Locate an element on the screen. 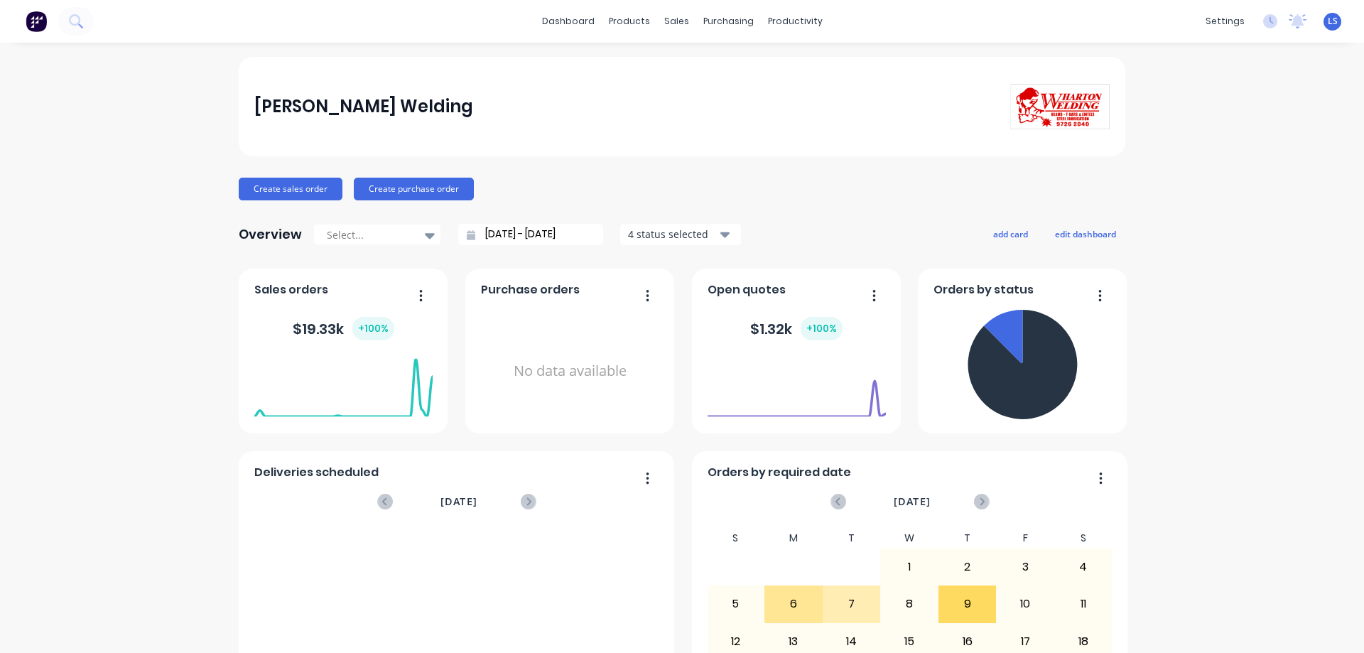  div: No data available is located at coordinates (570, 371).